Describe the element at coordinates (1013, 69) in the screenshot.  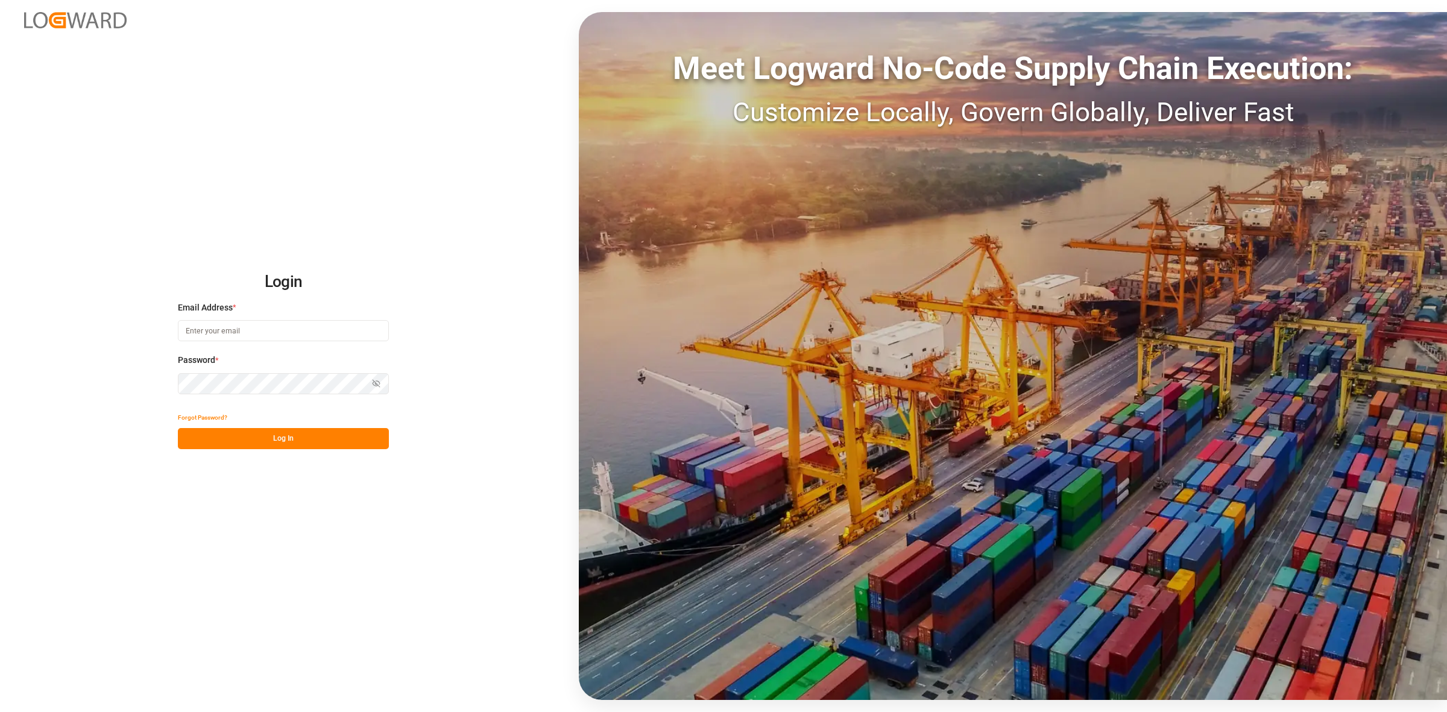
I see `div: Meet Logward No-Code Supply Chain Execution:` at that location.